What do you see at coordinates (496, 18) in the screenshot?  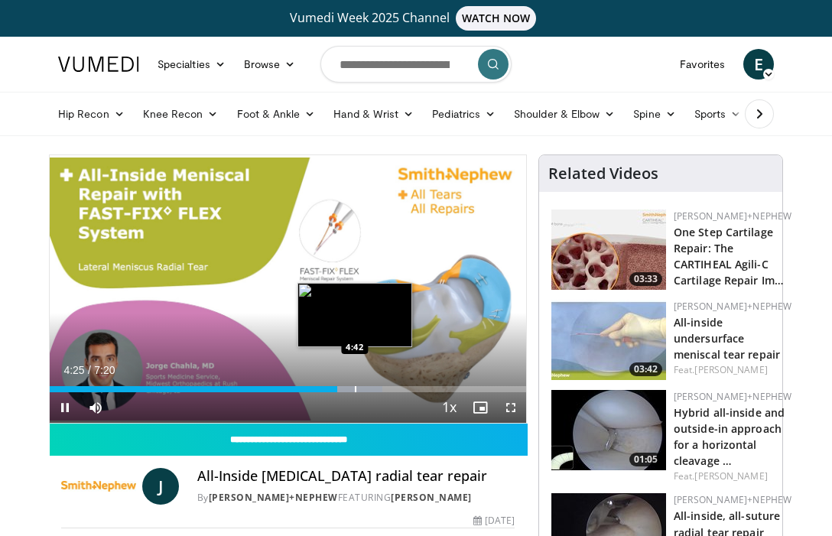 I see `span: WATCH NOW` at bounding box center [496, 18].